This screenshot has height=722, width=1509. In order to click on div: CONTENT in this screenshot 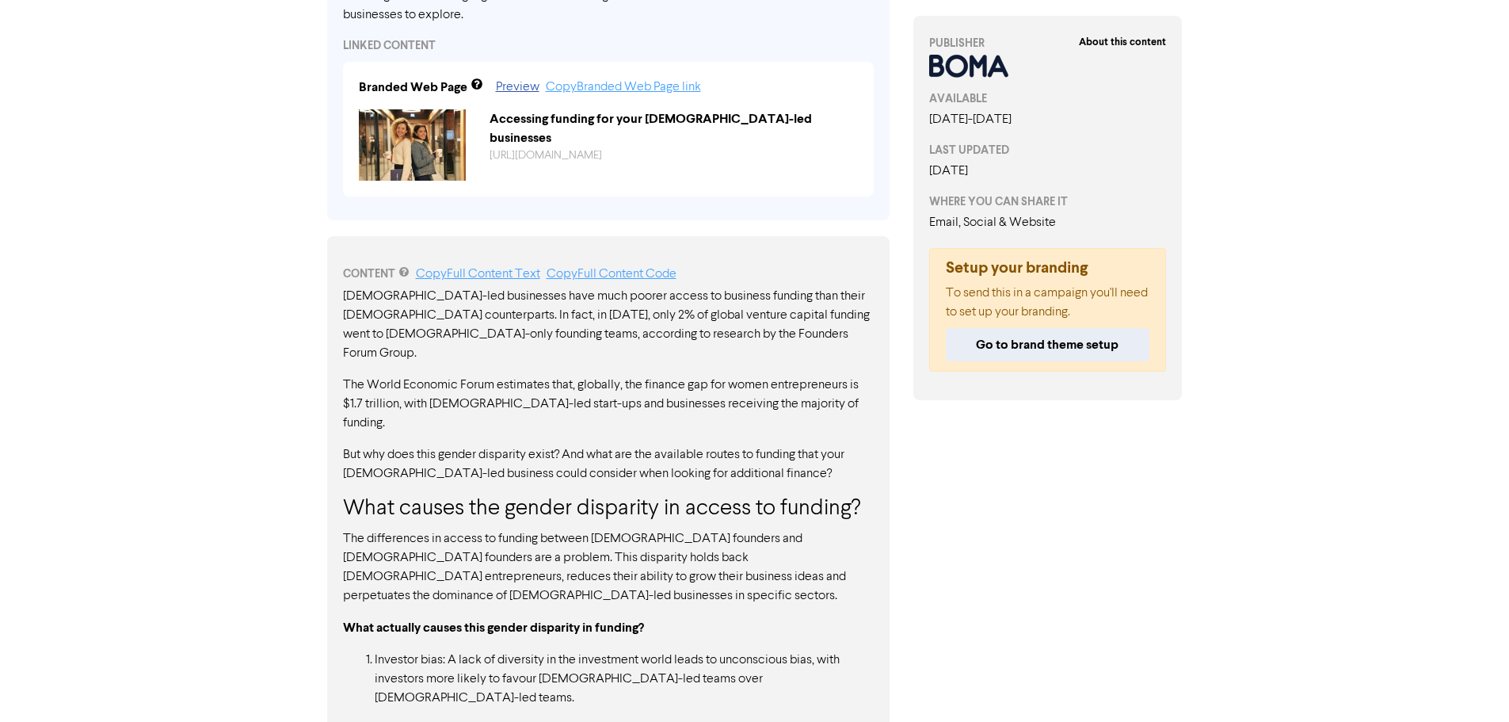, I will do `click(608, 274)`.